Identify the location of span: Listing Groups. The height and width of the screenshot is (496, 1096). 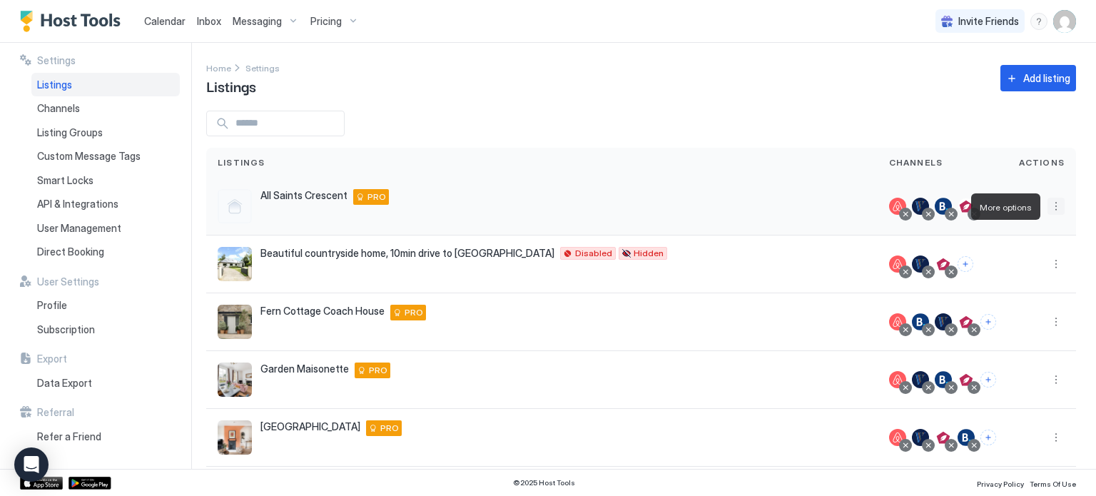
(70, 133).